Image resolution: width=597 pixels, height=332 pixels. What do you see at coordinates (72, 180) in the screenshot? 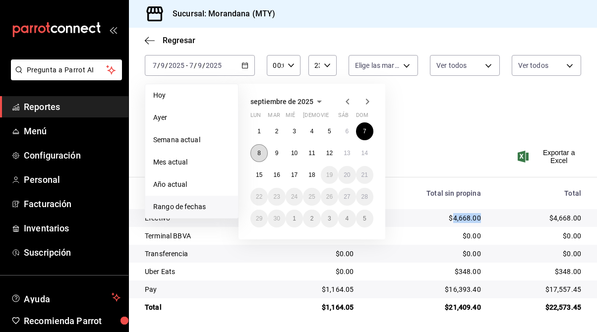
I see `span: Personal` at bounding box center [72, 180].